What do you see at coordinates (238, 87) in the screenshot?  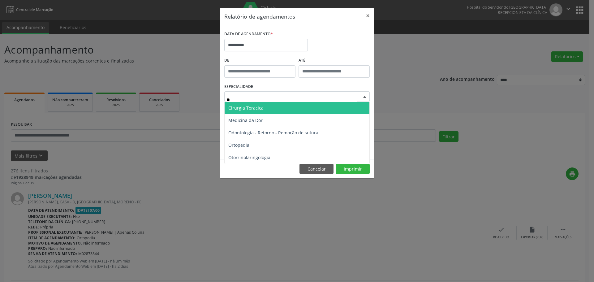 I see `label: ESPECIALIDADE` at bounding box center [238, 87].